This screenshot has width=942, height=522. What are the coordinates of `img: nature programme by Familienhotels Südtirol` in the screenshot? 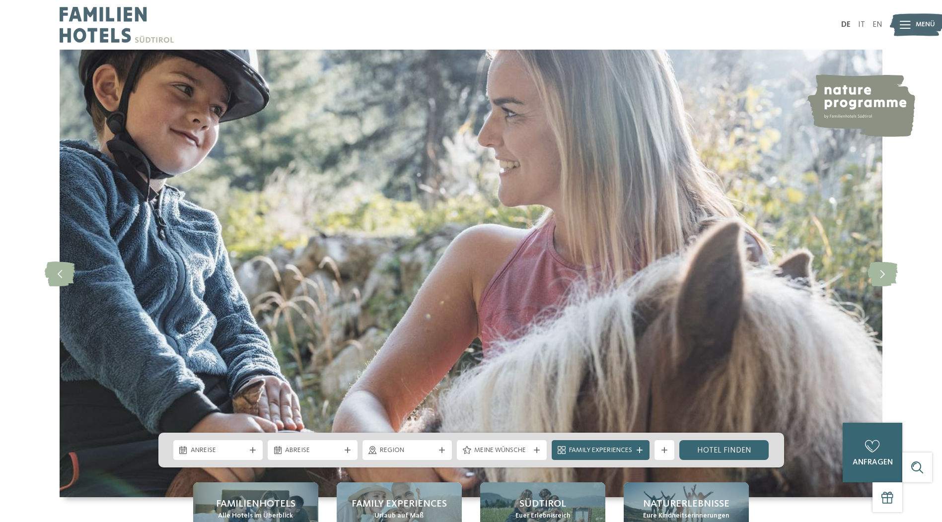 It's located at (860, 106).